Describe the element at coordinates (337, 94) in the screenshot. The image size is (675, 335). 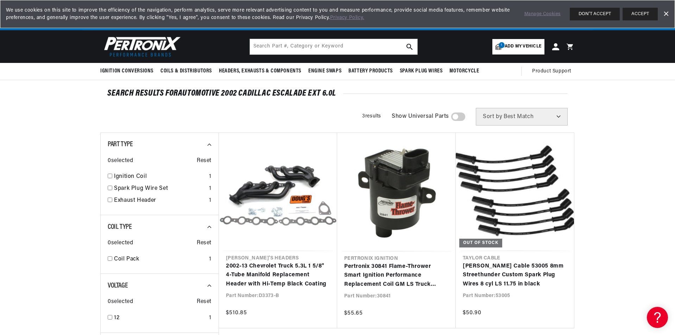
I see `div: SEARCH RESULTS FOR Automotive 2002 Cadillac Escalade EXT 6.0L` at that location.